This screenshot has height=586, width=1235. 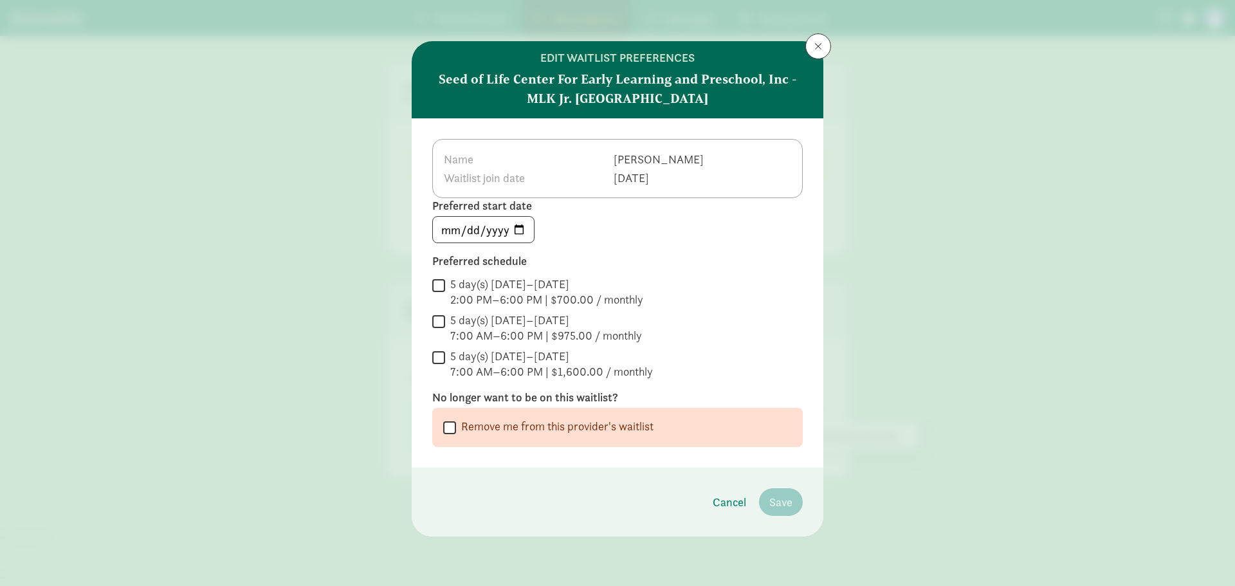 What do you see at coordinates (546, 336) in the screenshot?
I see `div: 7:00 AM–6:00 PM | $975.00 / monthly` at bounding box center [546, 336].